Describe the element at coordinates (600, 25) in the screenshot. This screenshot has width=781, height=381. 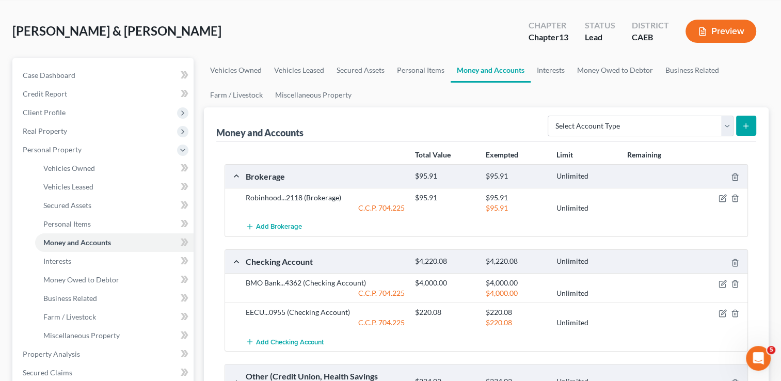
I see `div: Status` at that location.